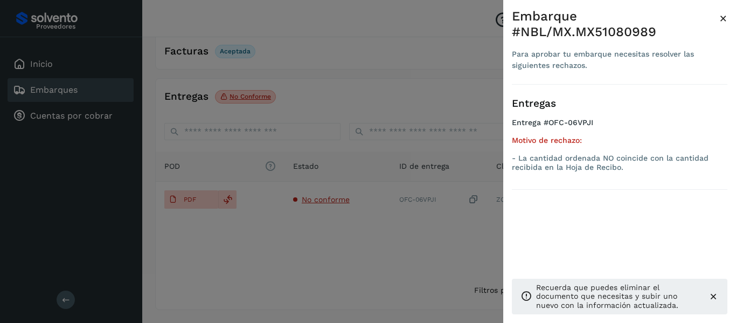  I want to click on h5: Motivo de rechazo:, so click(619, 140).